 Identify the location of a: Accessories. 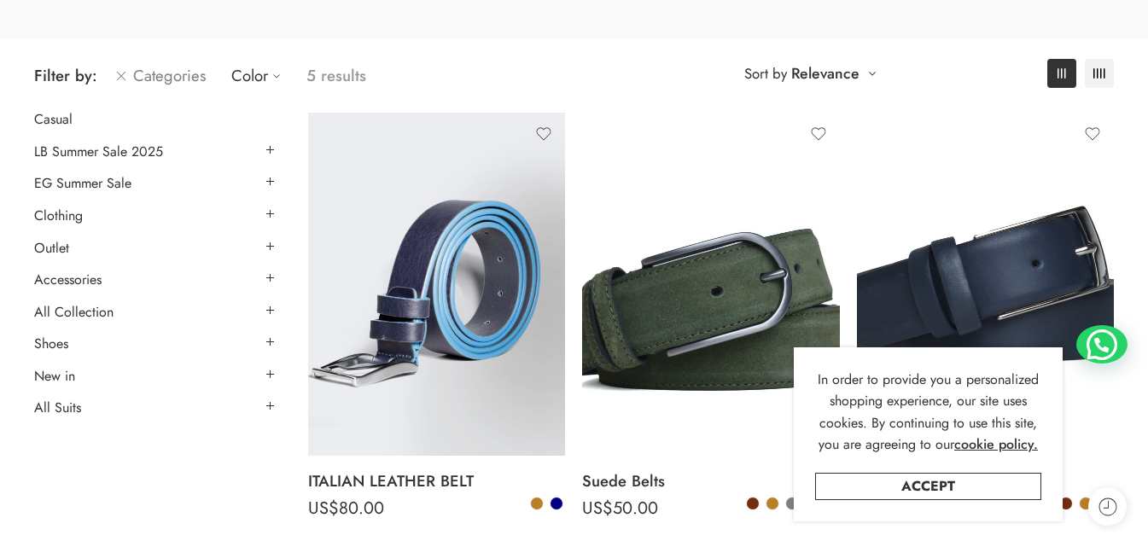
(67, 280).